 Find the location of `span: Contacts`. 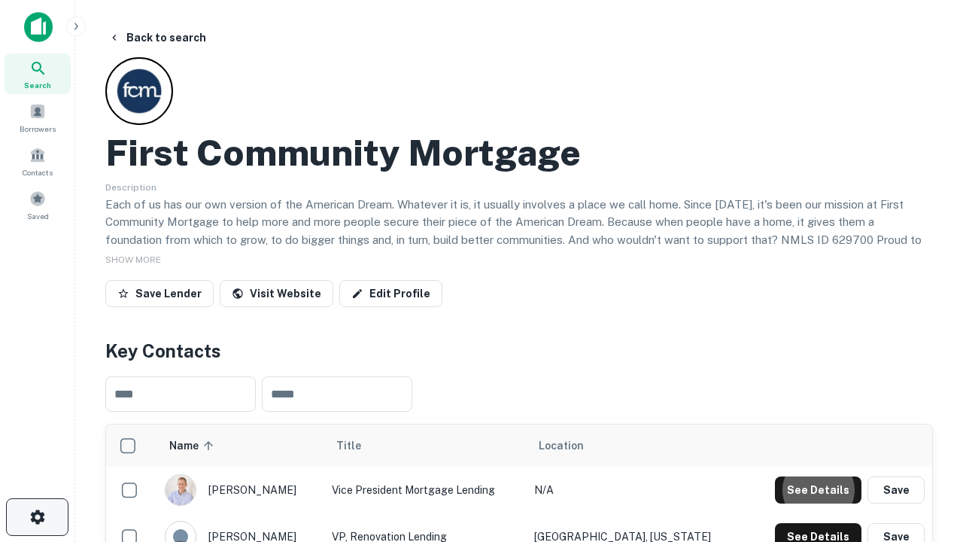

span: Contacts is located at coordinates (38, 172).